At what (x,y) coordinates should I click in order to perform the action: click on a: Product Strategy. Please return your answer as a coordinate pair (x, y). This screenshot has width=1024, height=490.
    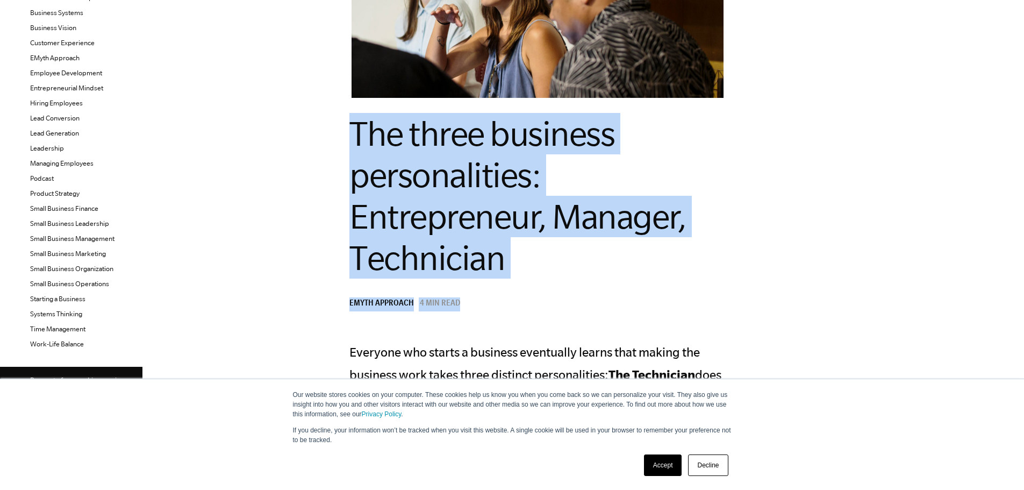
    Looking at the image, I should click on (55, 193).